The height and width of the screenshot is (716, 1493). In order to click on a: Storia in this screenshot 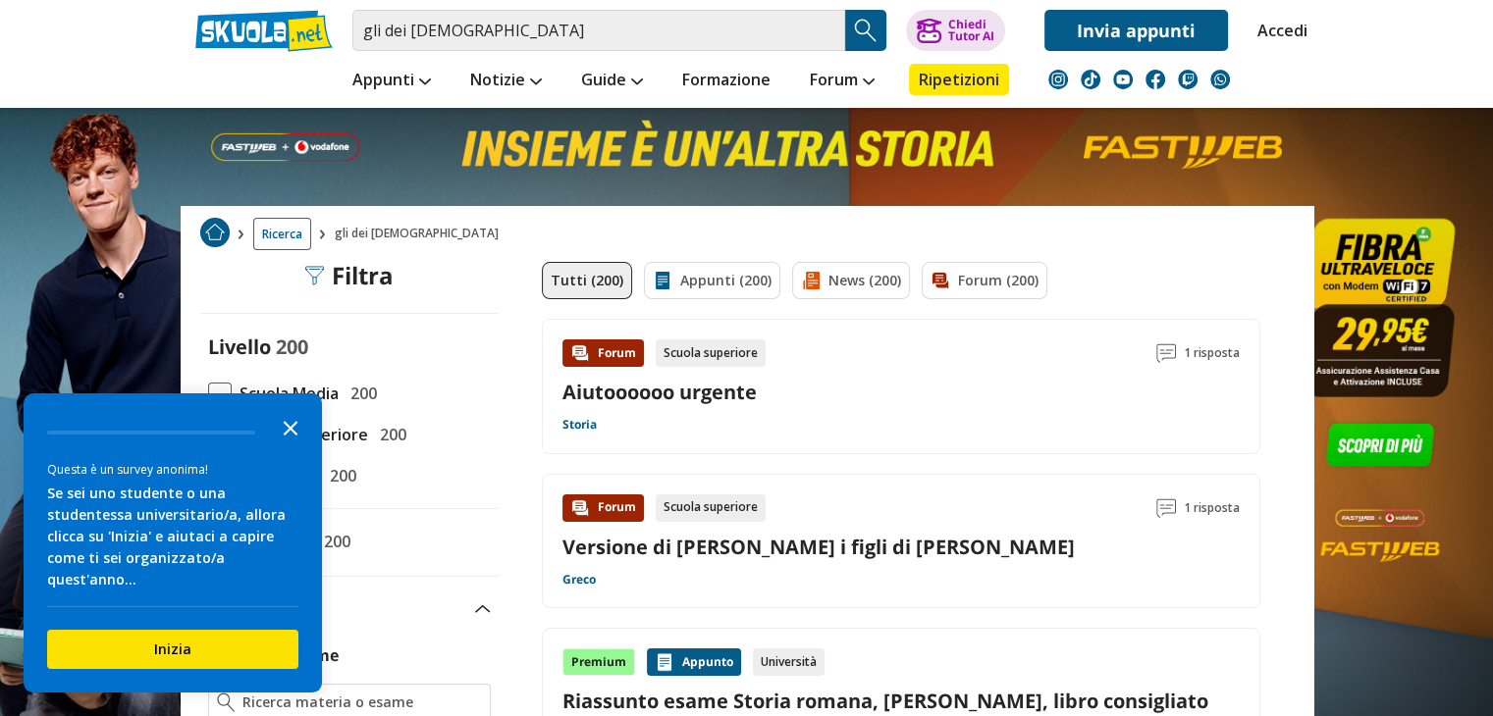, I will do `click(579, 425)`.